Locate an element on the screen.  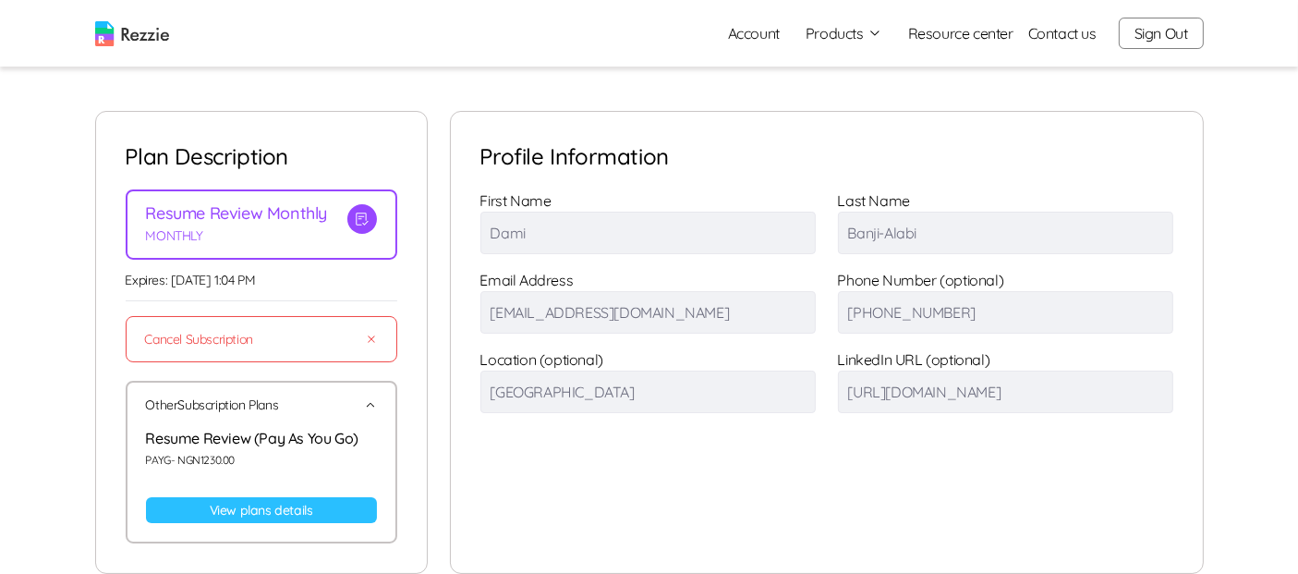
label: First Name is located at coordinates (516, 200).